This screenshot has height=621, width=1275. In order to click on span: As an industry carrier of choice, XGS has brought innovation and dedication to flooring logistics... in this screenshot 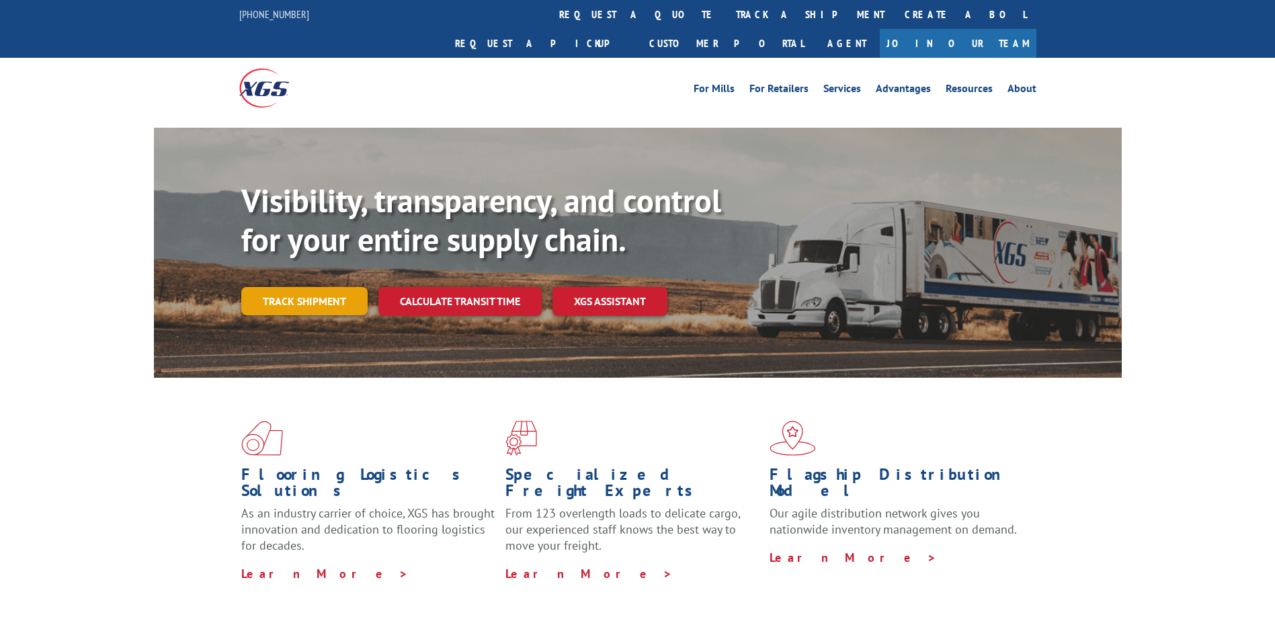, I will do `click(368, 529)`.